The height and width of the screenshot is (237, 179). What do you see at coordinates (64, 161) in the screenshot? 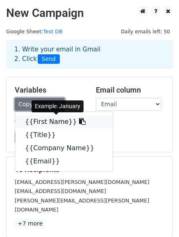
I see `a: {{Email}}` at bounding box center [64, 161].